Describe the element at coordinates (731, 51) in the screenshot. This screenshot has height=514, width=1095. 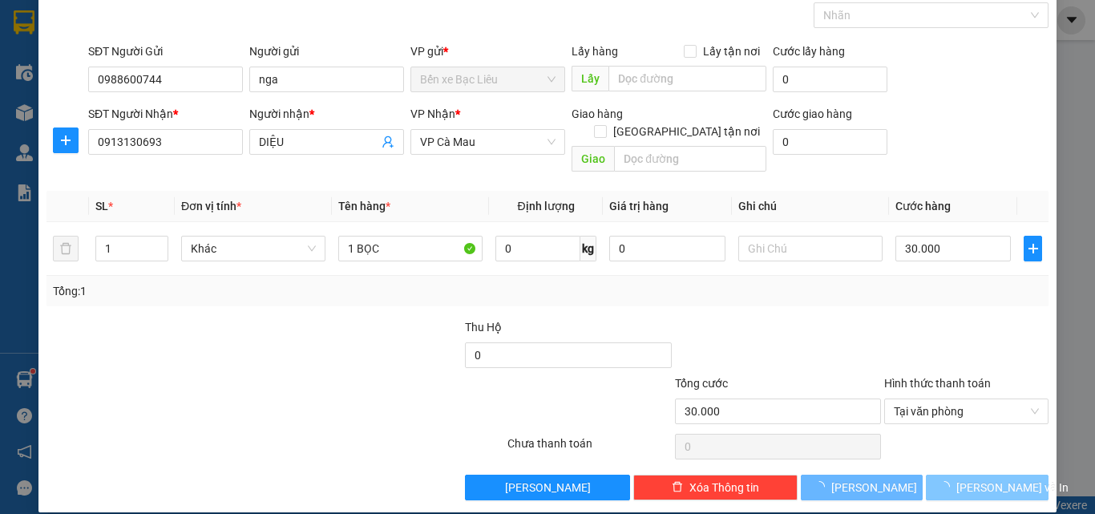
I see `span: Lấy tận nơi` at that location.